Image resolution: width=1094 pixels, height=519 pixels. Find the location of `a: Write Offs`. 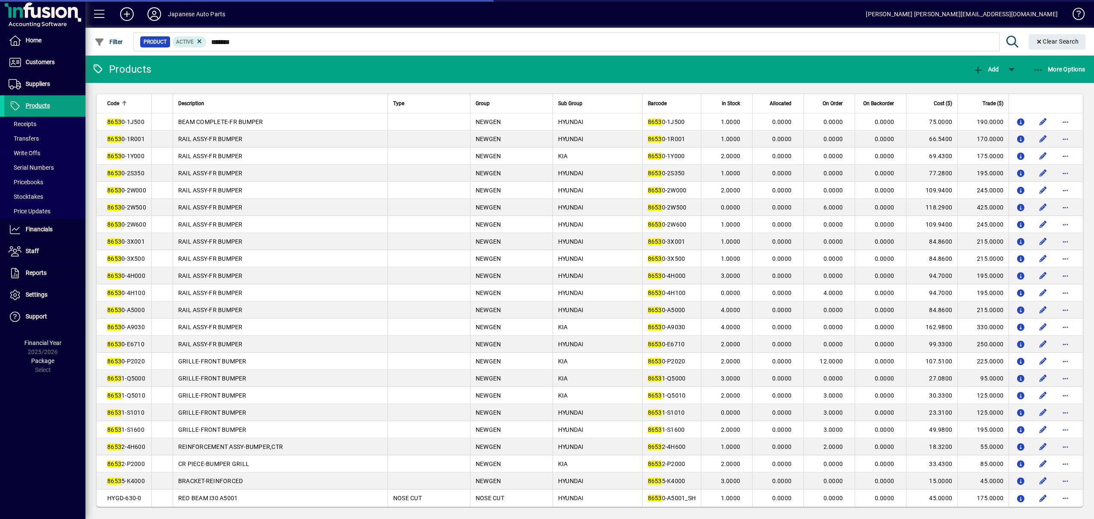

a: Write Offs is located at coordinates (45, 153).